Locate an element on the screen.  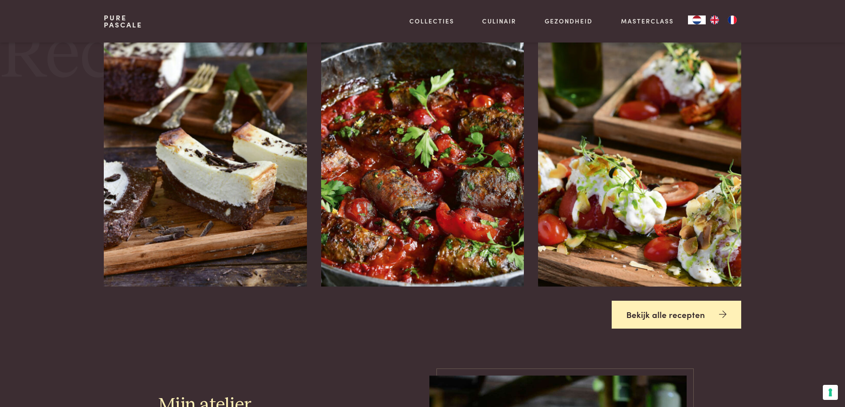
a: NL is located at coordinates (696, 20).